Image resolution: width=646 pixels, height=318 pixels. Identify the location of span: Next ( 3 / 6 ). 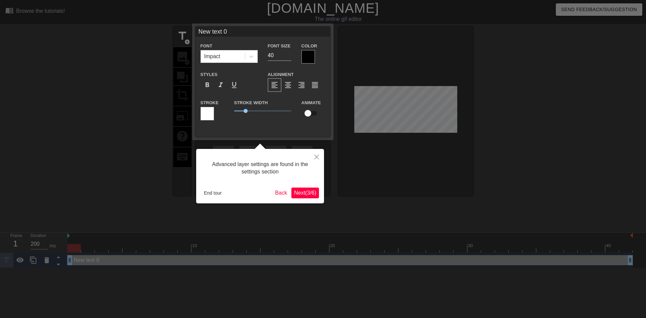
(305, 193).